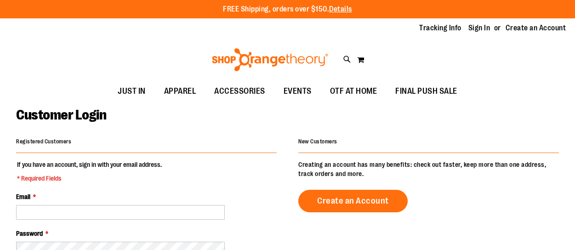 This screenshot has width=575, height=250. I want to click on legend: If you have an account, sign in with your email address., so click(89, 172).